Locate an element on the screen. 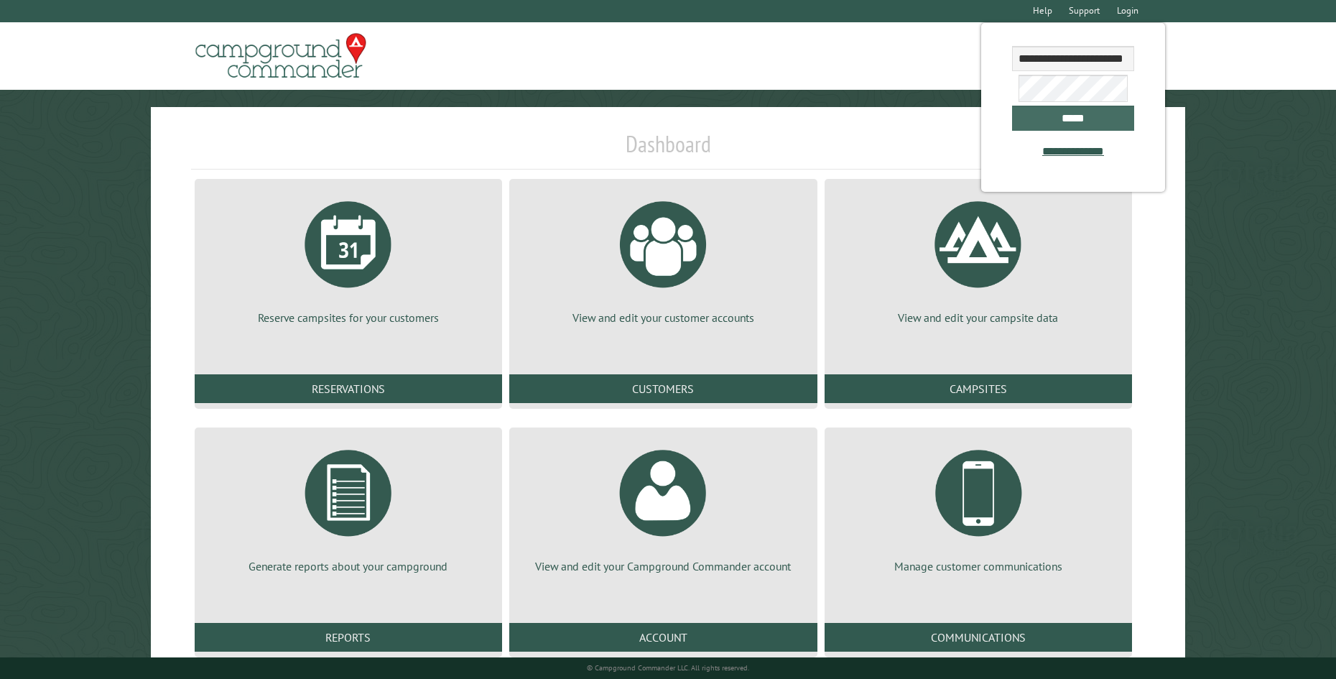  p: Generate reports about your campground is located at coordinates (348, 566).